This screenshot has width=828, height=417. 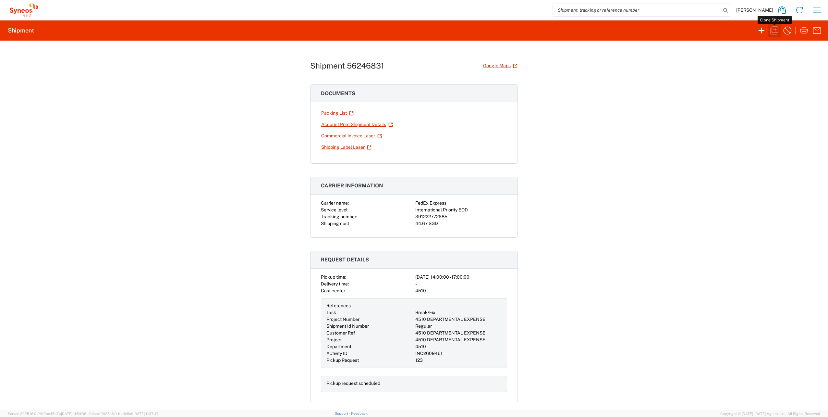 I want to click on div: Customer Ref, so click(x=370, y=333).